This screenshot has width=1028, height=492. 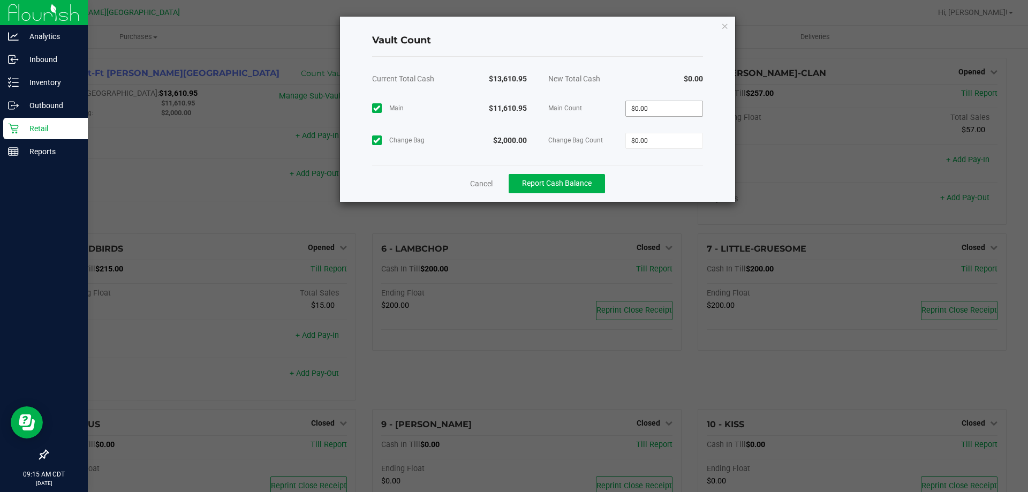 I want to click on p: Analytics, so click(x=51, y=36).